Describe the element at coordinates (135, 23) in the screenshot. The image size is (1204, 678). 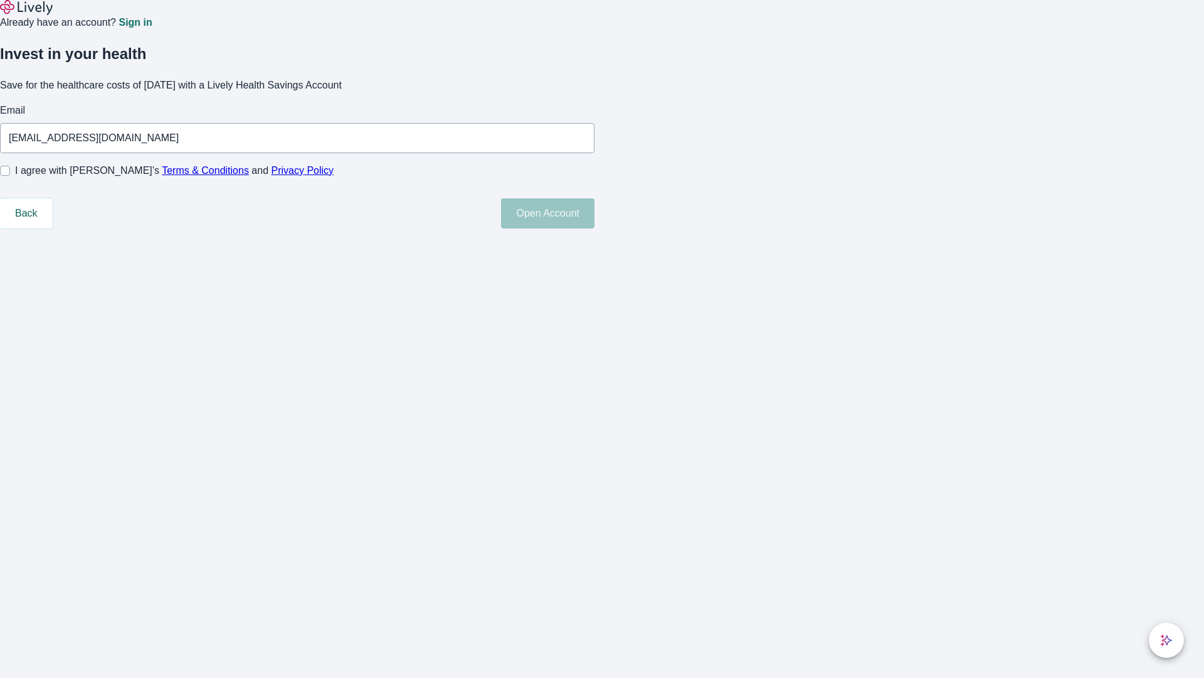
I see `div: Sign in` at that location.